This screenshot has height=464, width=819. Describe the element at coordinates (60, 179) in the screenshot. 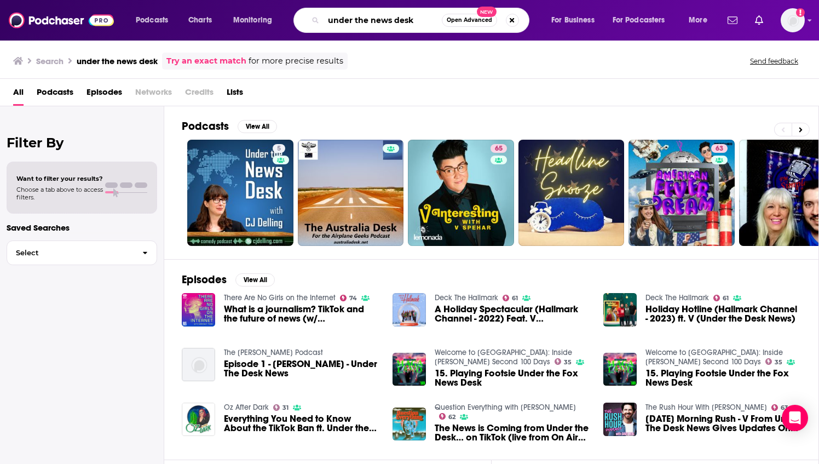

I see `span: Want to filter your results?` at that location.